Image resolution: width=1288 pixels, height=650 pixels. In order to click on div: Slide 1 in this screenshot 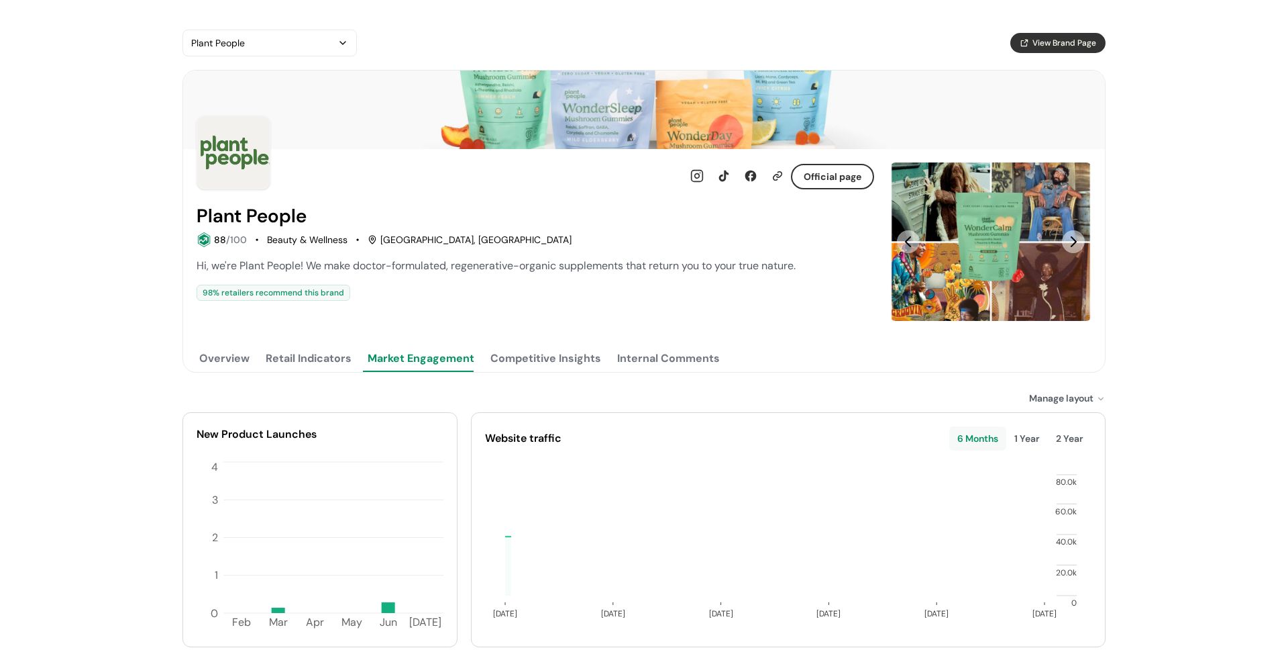, I will do `click(991, 242)`.